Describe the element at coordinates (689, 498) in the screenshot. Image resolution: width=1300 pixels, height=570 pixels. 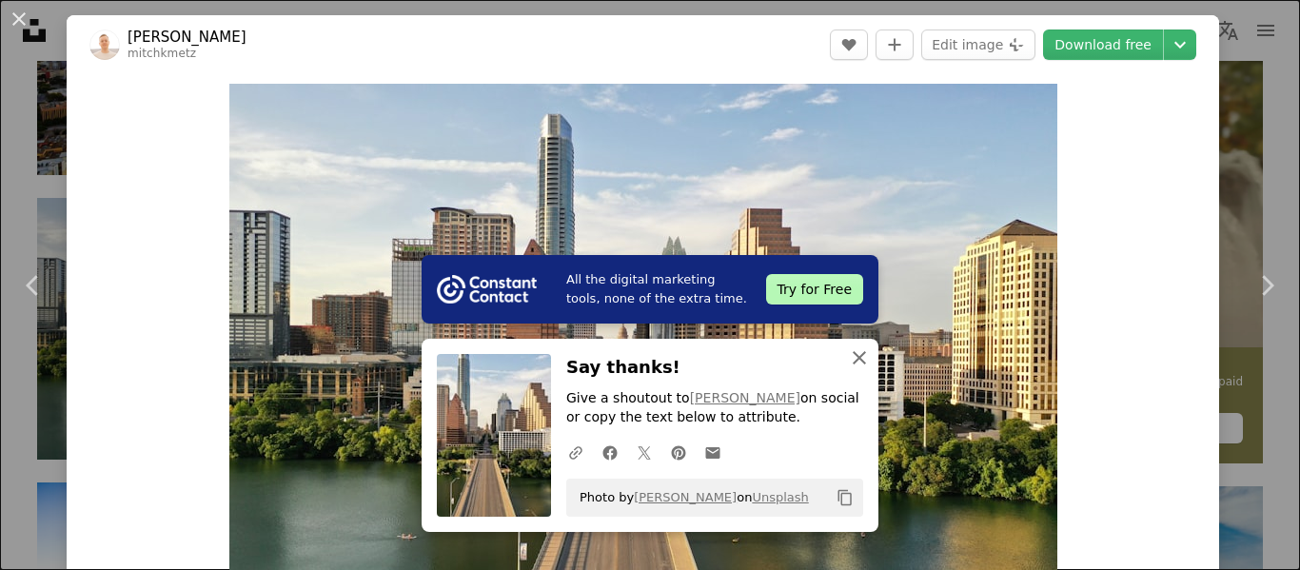
I see `span: Photo by on` at that location.